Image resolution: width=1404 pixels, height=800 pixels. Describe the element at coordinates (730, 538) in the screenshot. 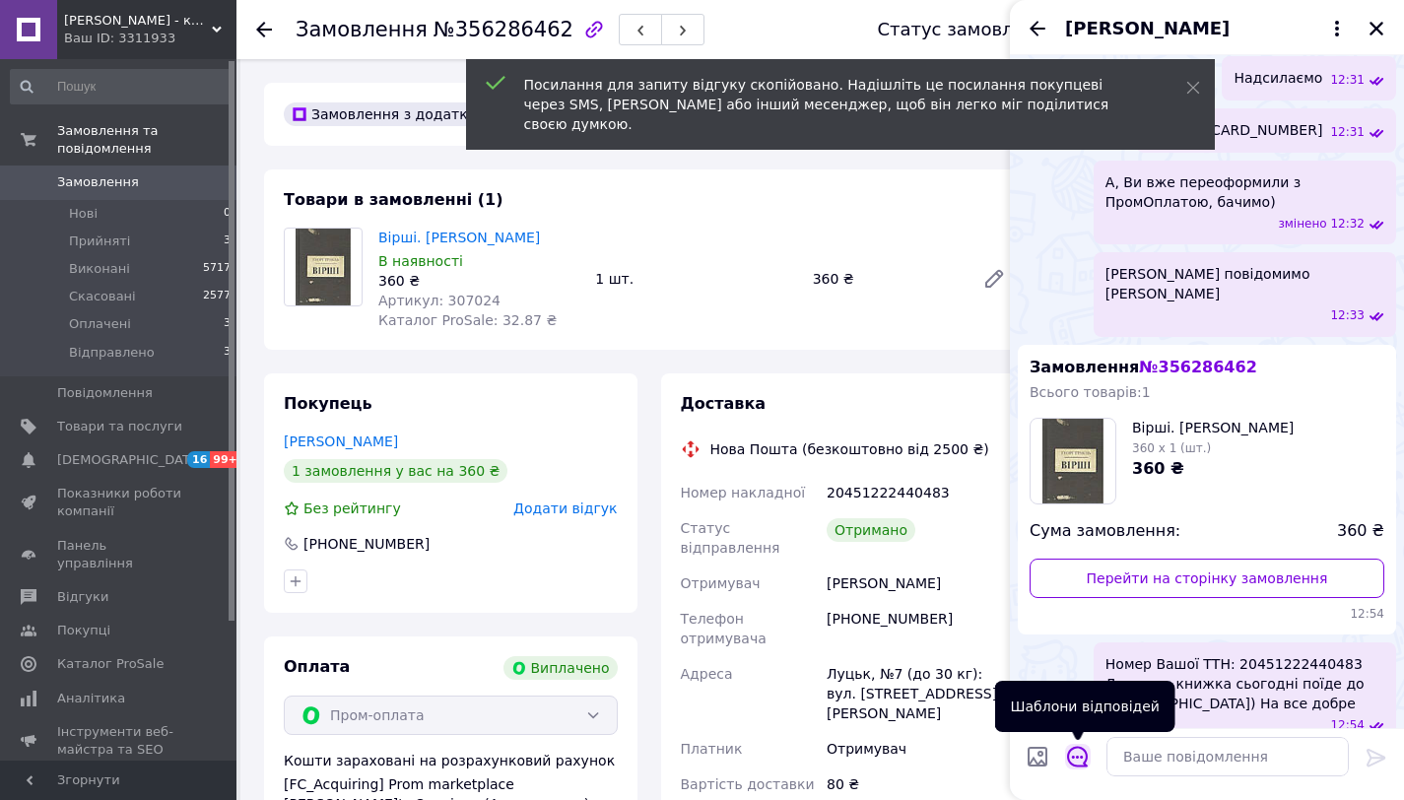

I see `span: Статус відправлення` at that location.